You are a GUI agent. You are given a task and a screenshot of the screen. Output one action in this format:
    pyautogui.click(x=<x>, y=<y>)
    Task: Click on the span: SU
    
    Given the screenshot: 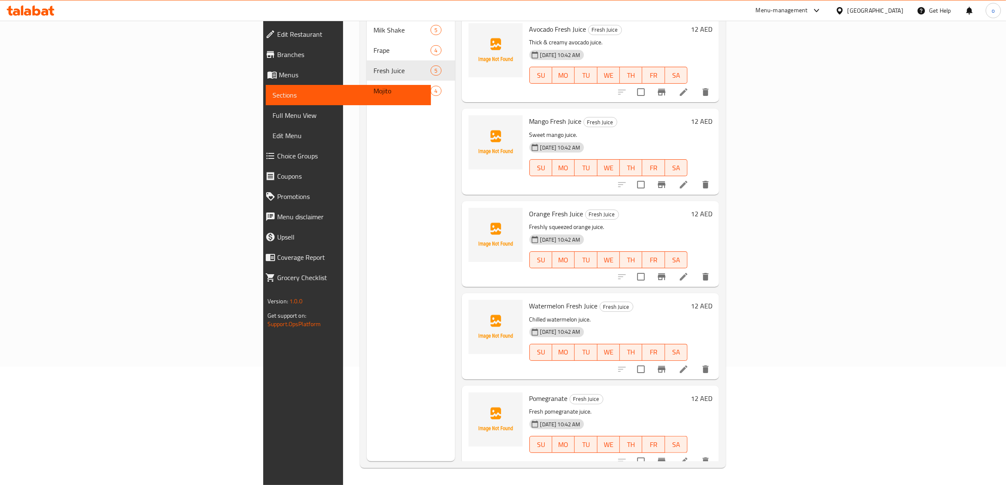 What is the action you would take?
    pyautogui.click(x=541, y=75)
    